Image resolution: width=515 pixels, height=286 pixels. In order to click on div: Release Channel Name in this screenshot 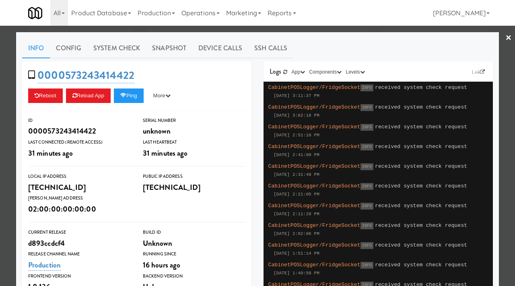, I will do `click(79, 254)`.